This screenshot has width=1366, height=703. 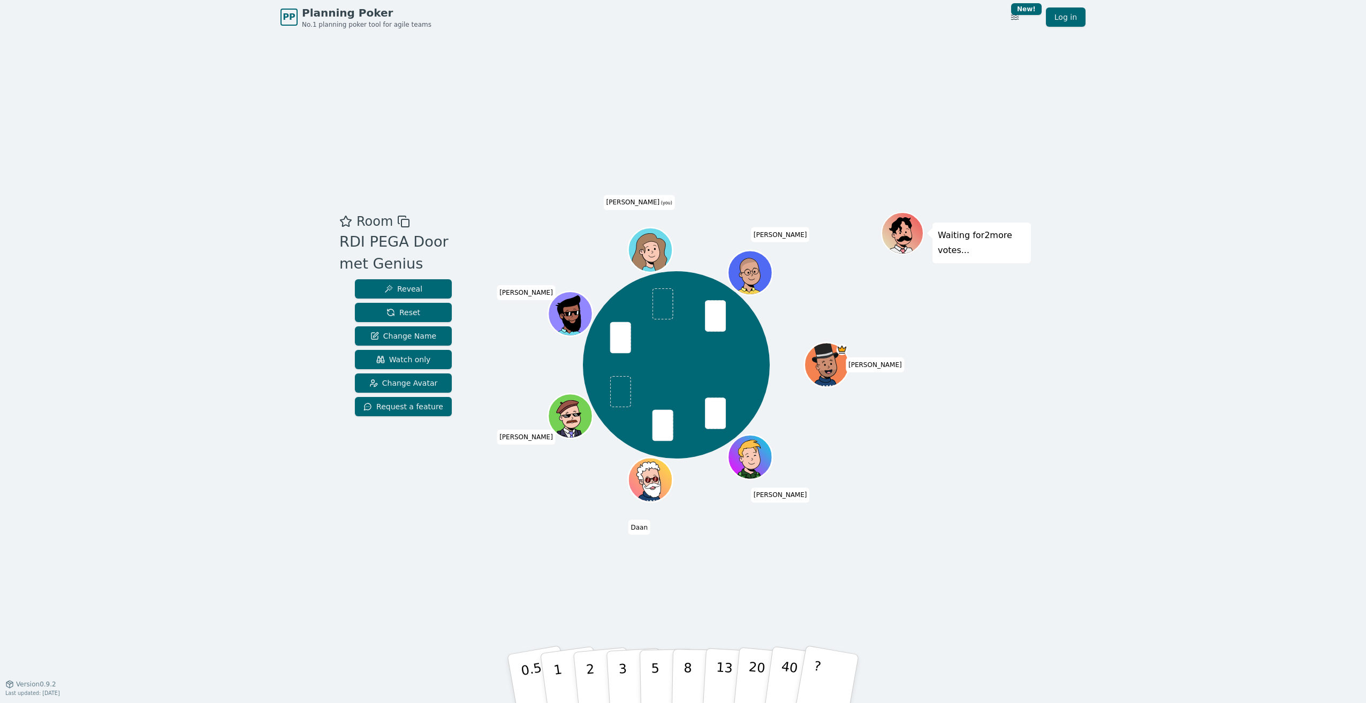 I want to click on button: Watch only, so click(x=403, y=360).